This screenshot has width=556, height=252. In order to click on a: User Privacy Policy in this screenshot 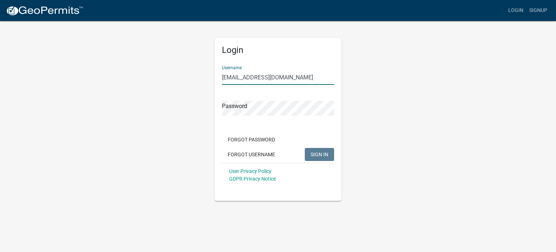, I will do `click(250, 171)`.